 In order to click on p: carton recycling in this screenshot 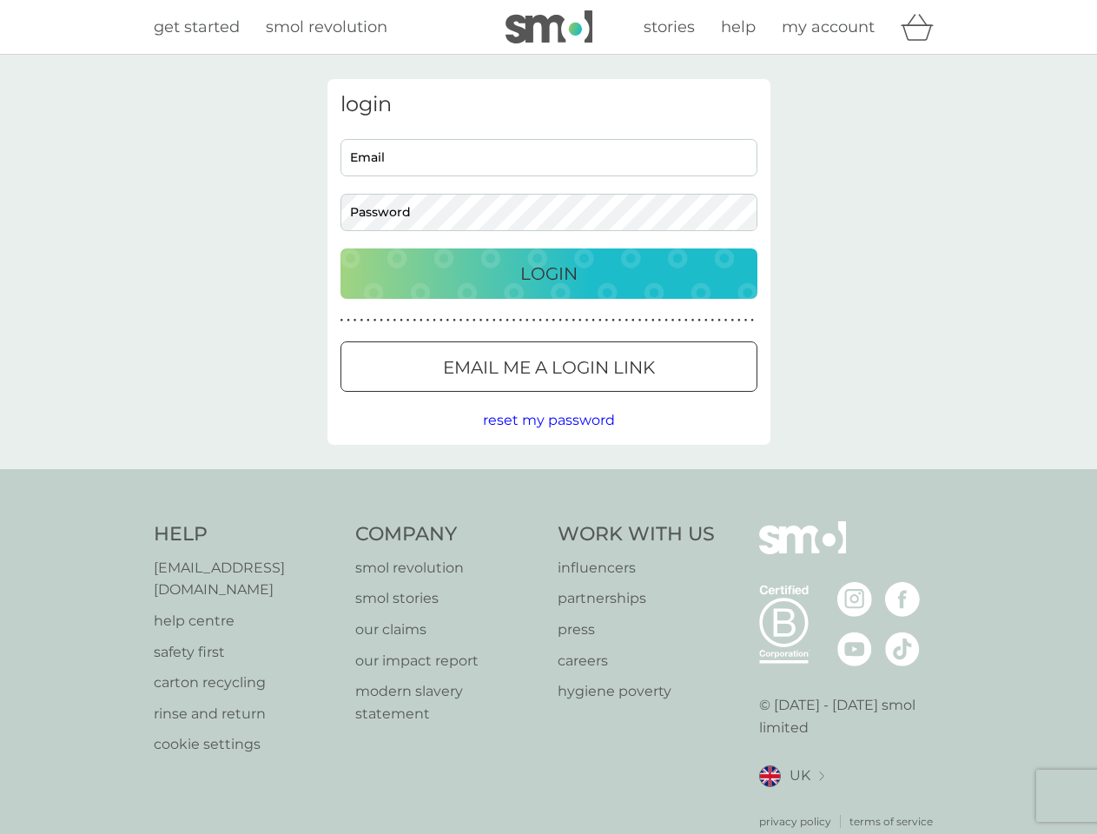, I will do `click(246, 683)`.